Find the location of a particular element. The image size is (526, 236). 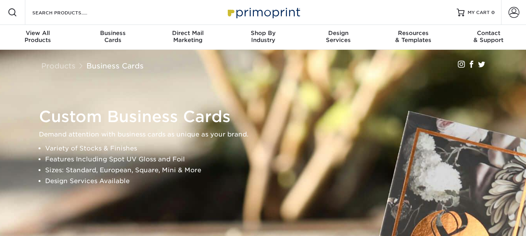

a: BusinessCards is located at coordinates (112, 37).